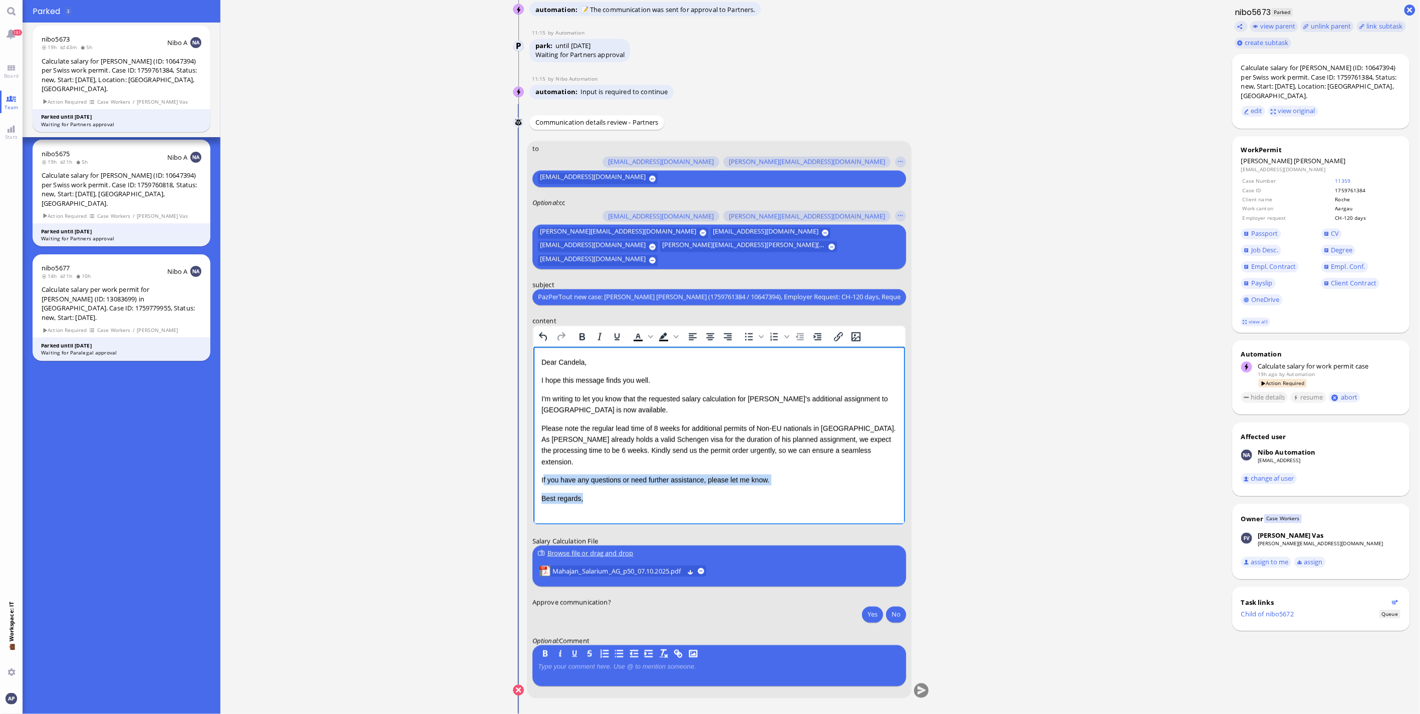 This screenshot has width=1420, height=714. I want to click on button: Copy ticket nibo5673 link to clipboard, so click(1242, 27).